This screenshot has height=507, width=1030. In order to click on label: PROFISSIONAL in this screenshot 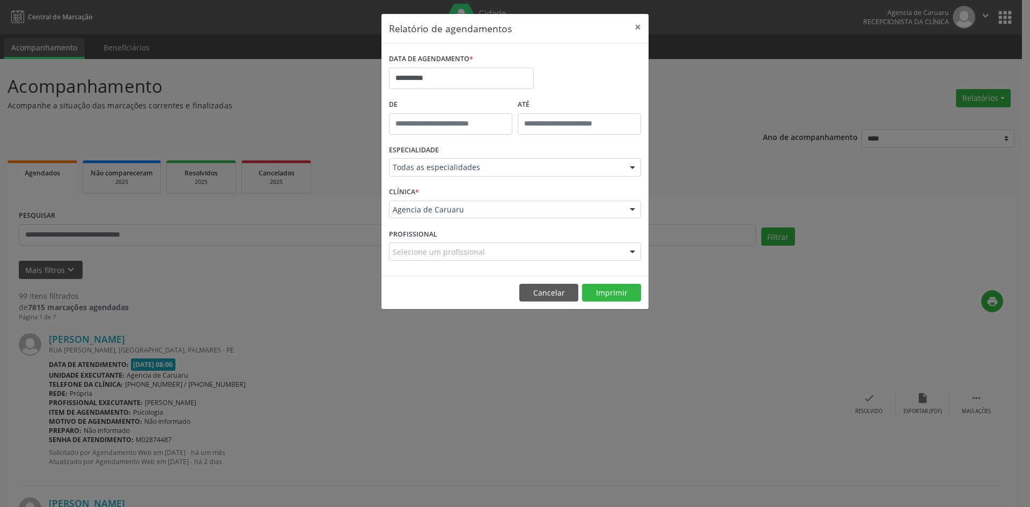, I will do `click(413, 234)`.